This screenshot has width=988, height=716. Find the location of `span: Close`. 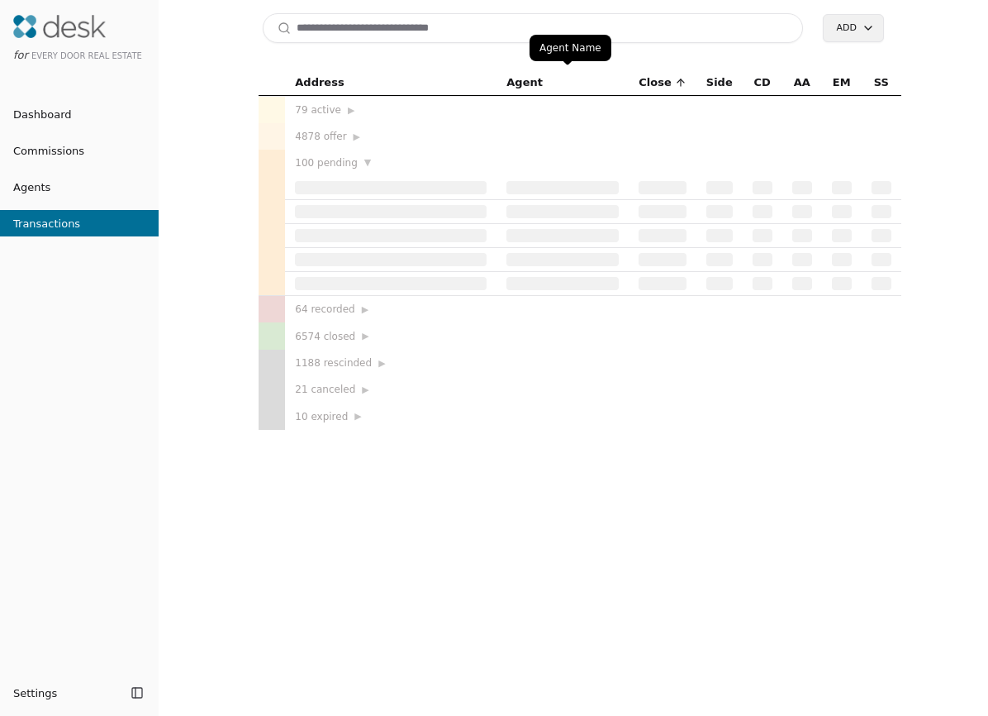

span: Close is located at coordinates (654, 83).